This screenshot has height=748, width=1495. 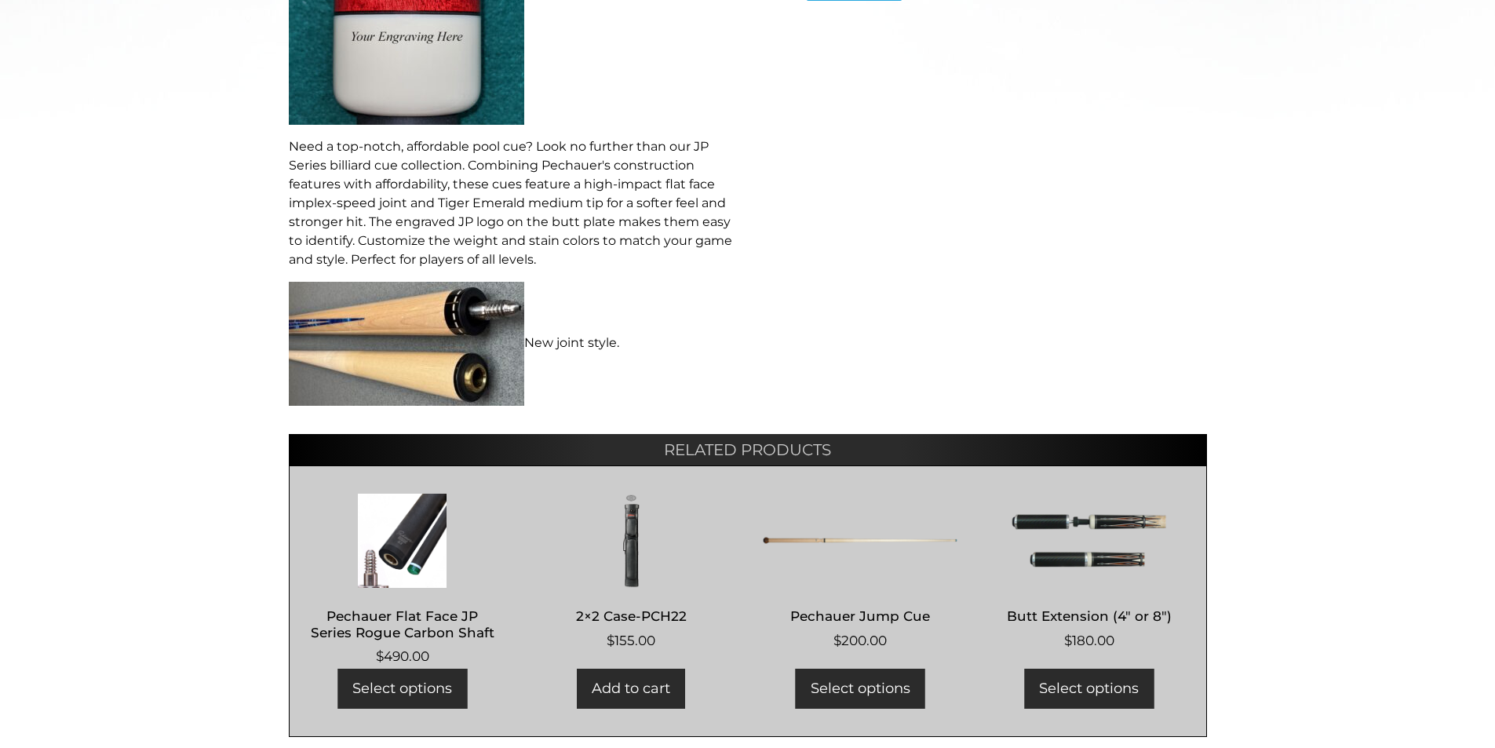 What do you see at coordinates (860, 616) in the screenshot?
I see `h2: Pechauer Jump Cue` at bounding box center [860, 616].